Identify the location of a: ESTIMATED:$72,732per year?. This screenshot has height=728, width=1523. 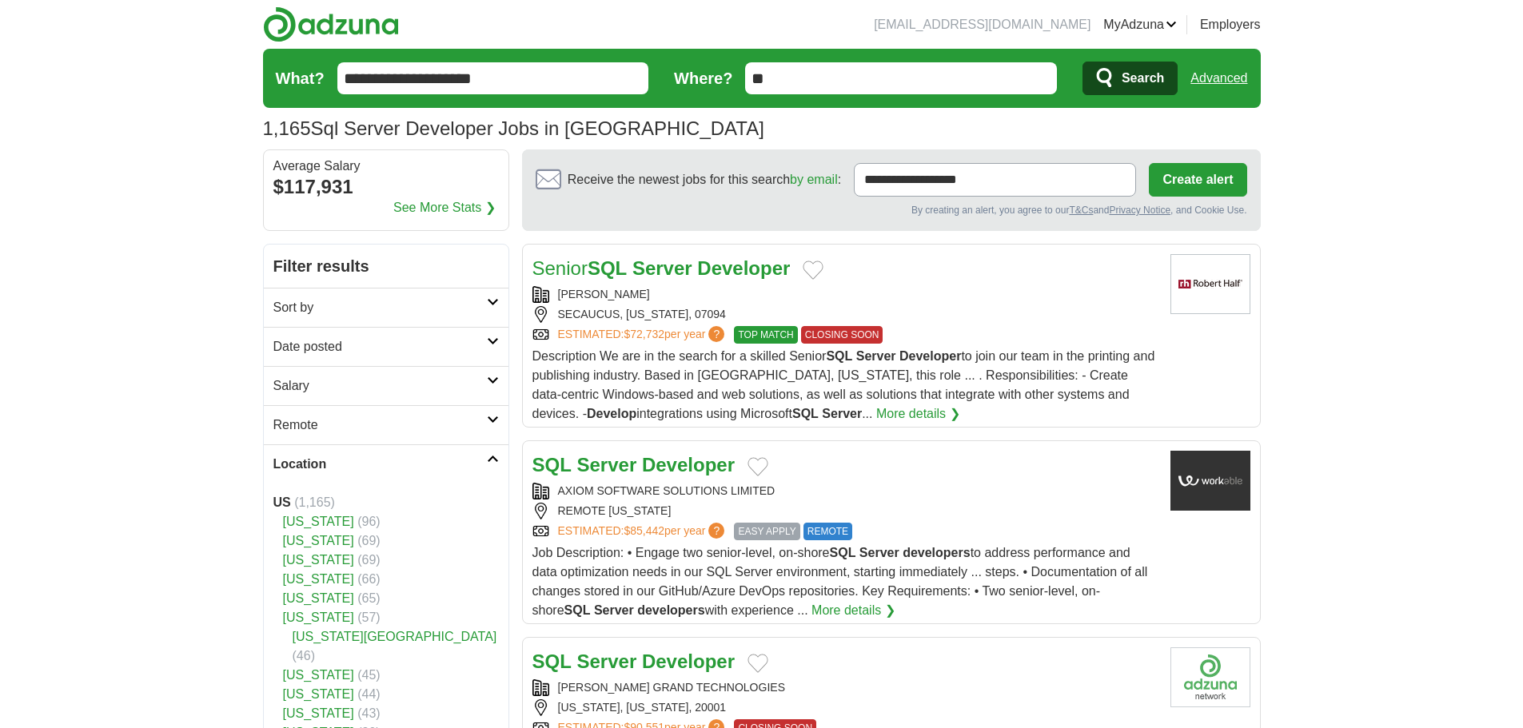
(643, 335).